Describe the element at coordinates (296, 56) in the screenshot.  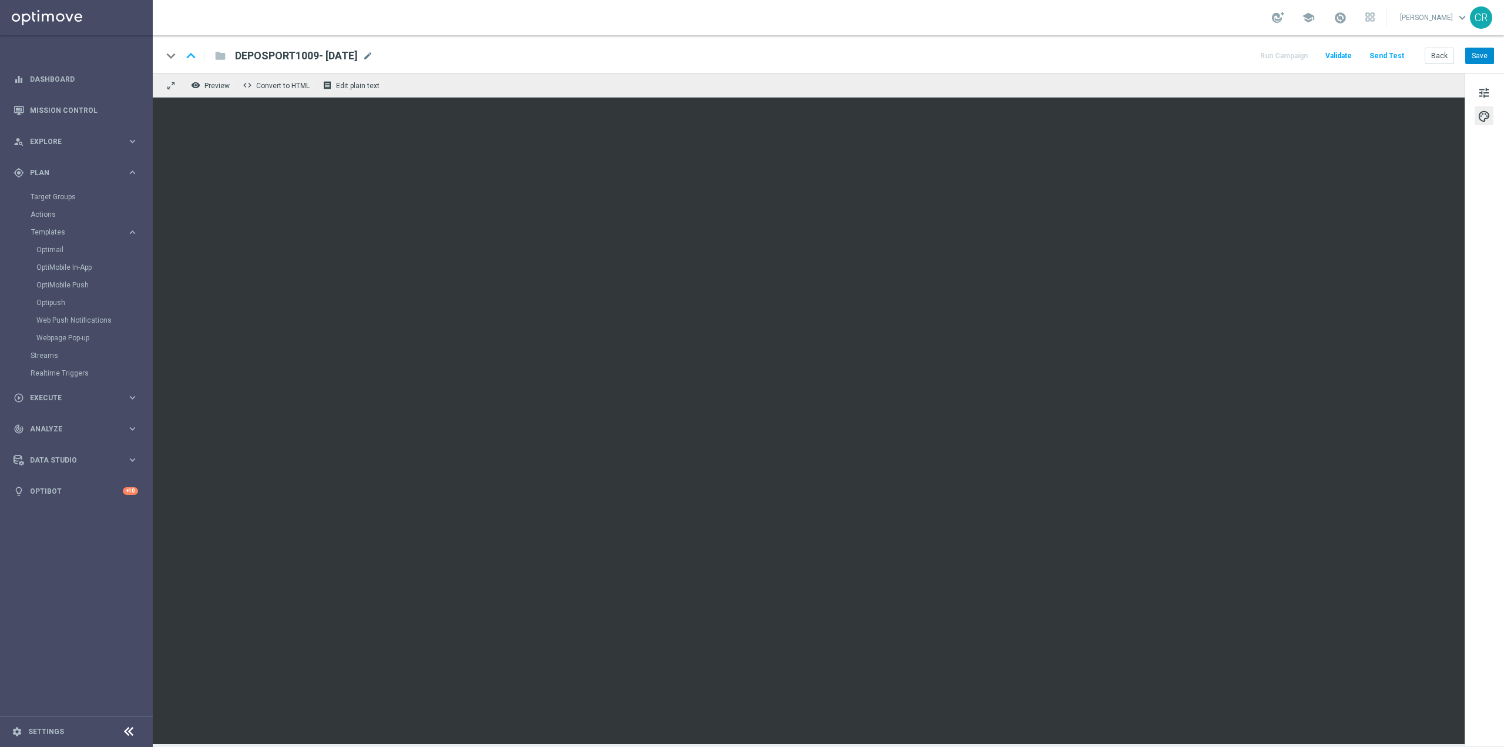
I see `span: DEPOSPORT1009- 2025-09-10` at that location.